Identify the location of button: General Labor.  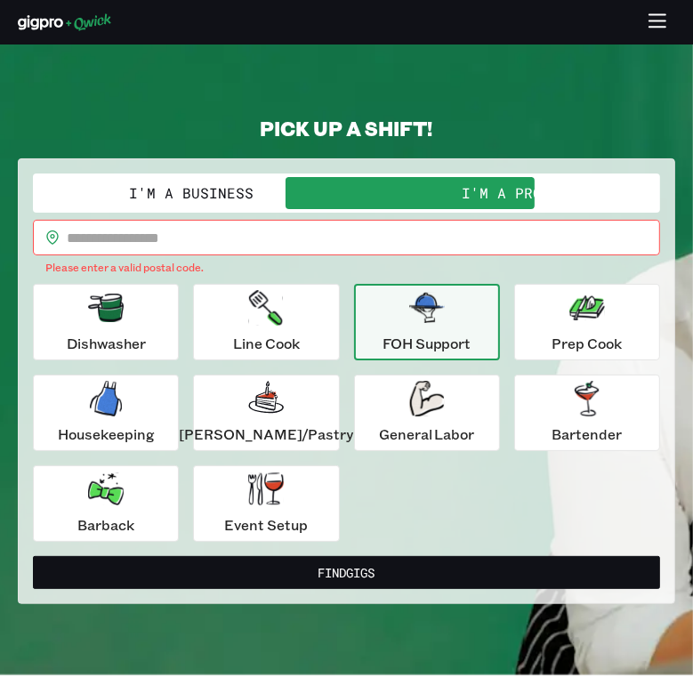
(427, 413).